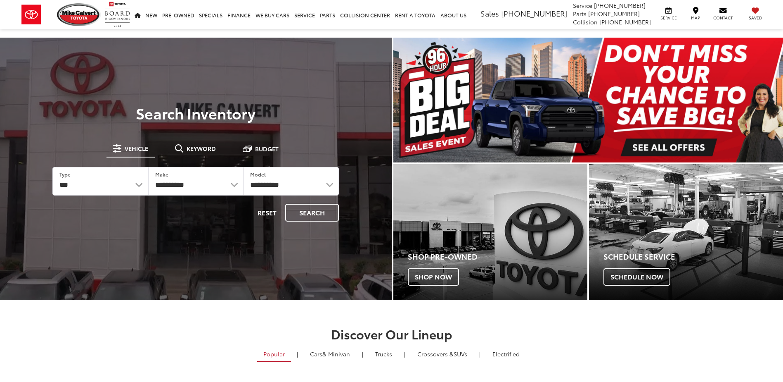  Describe the element at coordinates (162, 174) in the screenshot. I see `label: Make` at that location.